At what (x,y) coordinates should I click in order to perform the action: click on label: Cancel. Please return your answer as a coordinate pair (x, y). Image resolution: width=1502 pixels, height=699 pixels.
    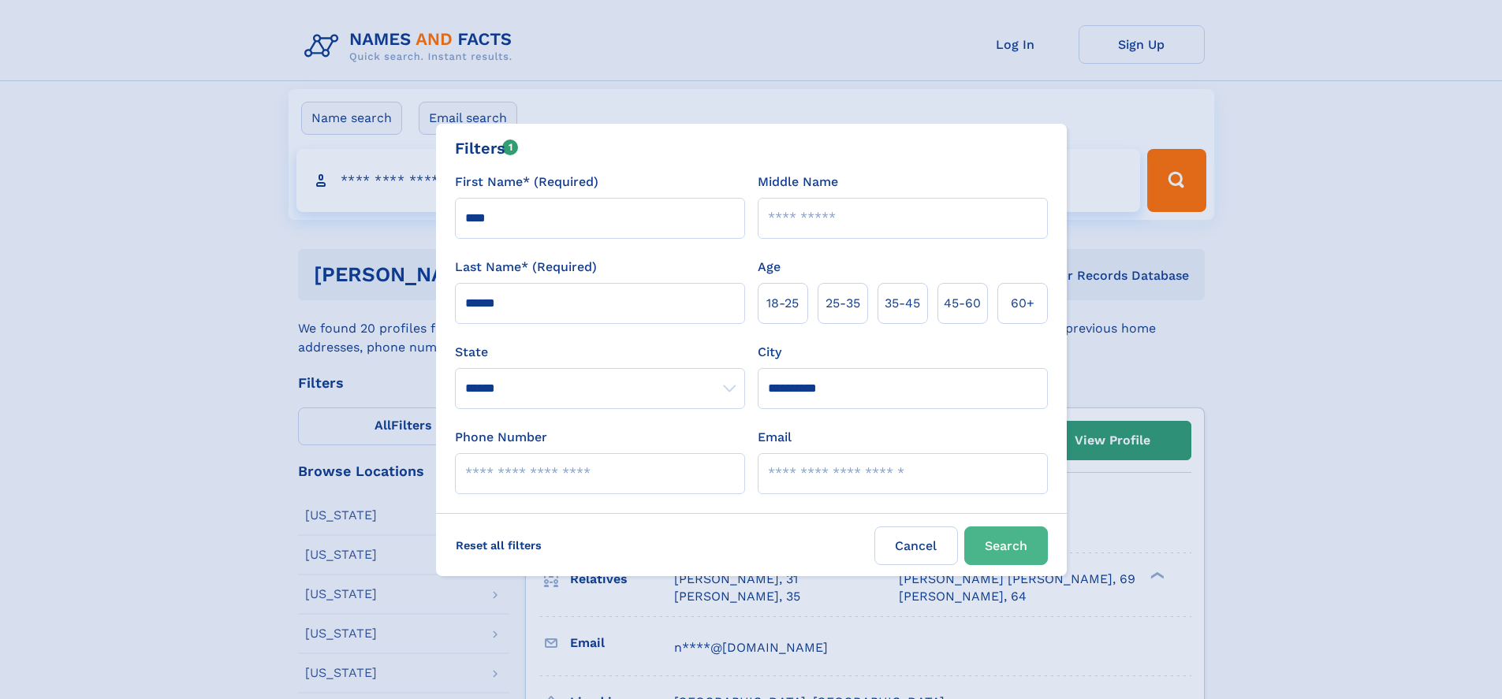
    Looking at the image, I should click on (916, 546).